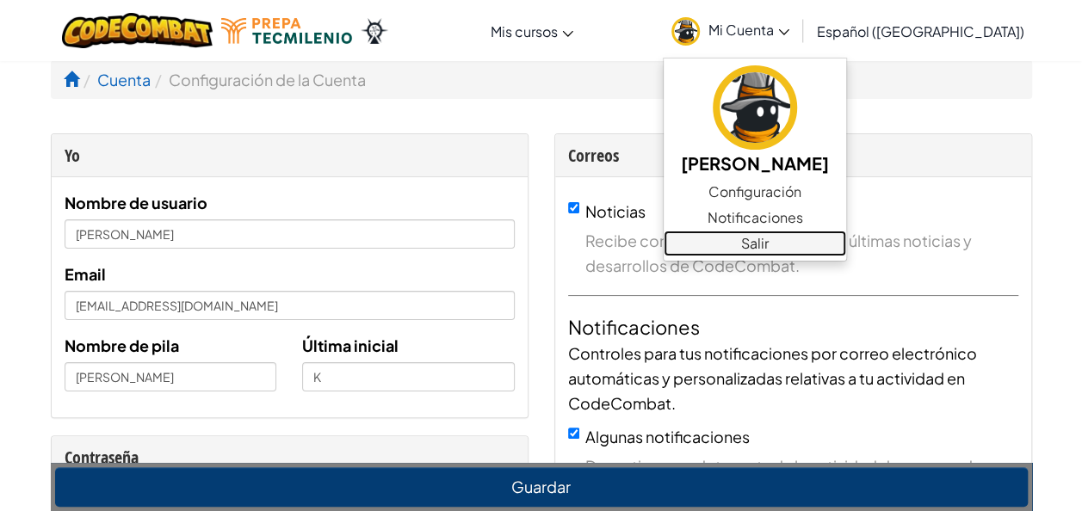 The image size is (1082, 511). I want to click on img: CodeCombat logo, so click(137, 30).